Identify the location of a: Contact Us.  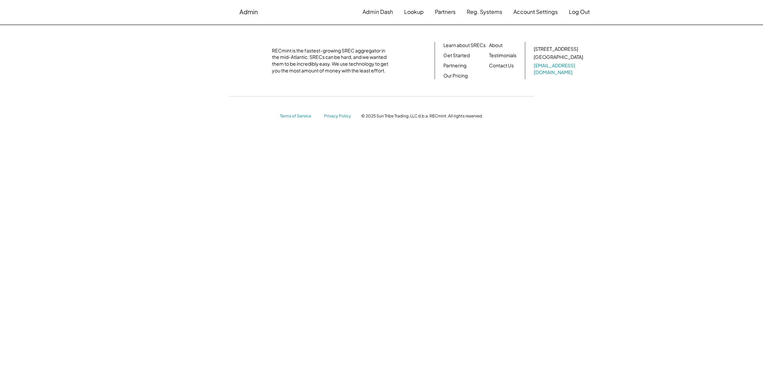
(501, 66).